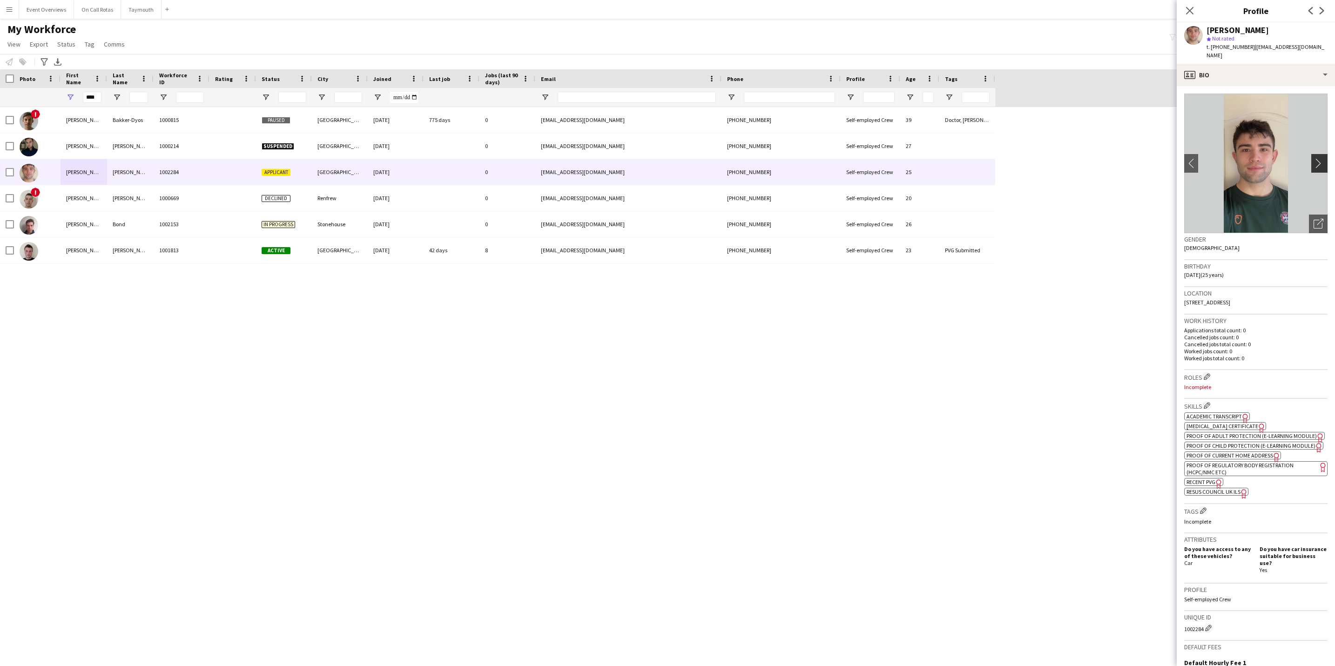 The width and height of the screenshot is (1335, 666). Describe the element at coordinates (911, 79) in the screenshot. I see `span: Age` at that location.